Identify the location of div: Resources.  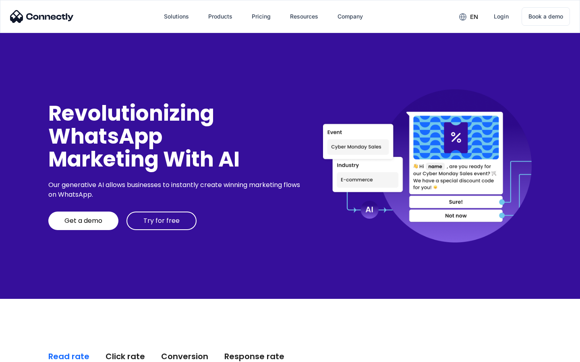
(304, 17).